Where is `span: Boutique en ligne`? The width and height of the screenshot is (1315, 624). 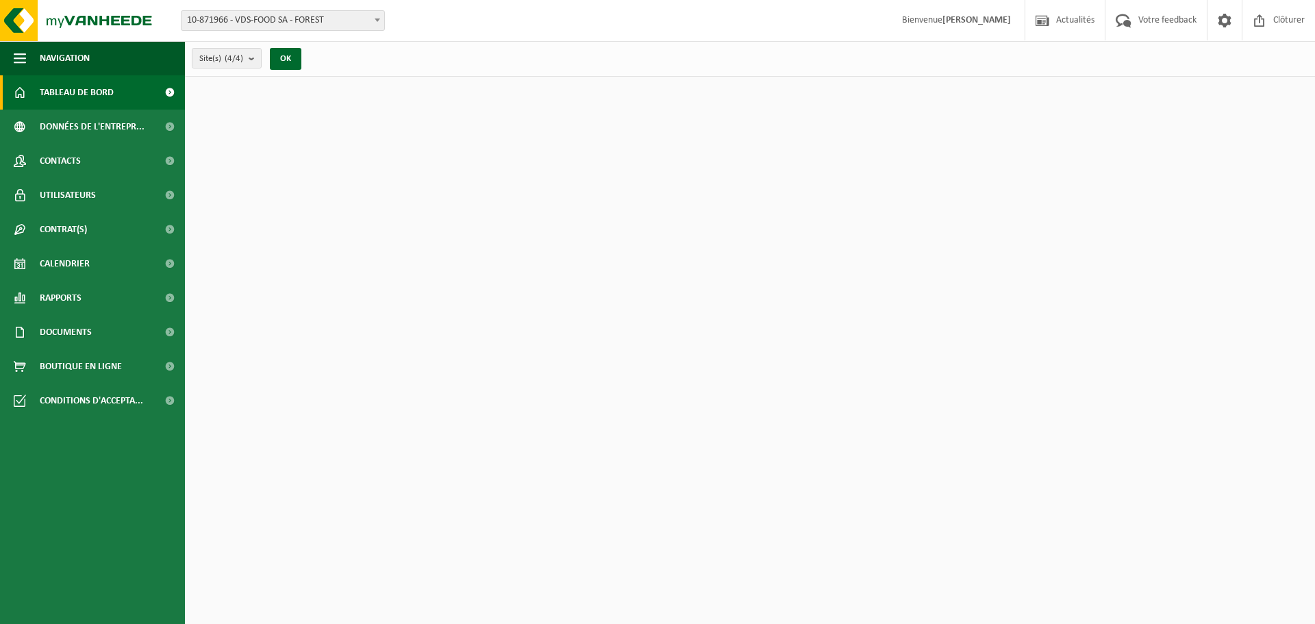 span: Boutique en ligne is located at coordinates (81, 367).